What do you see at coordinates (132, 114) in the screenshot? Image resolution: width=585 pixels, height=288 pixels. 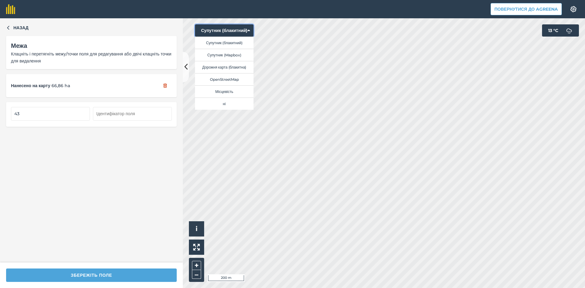 I see `input: Ідентифікатор поля` at bounding box center [132, 114].